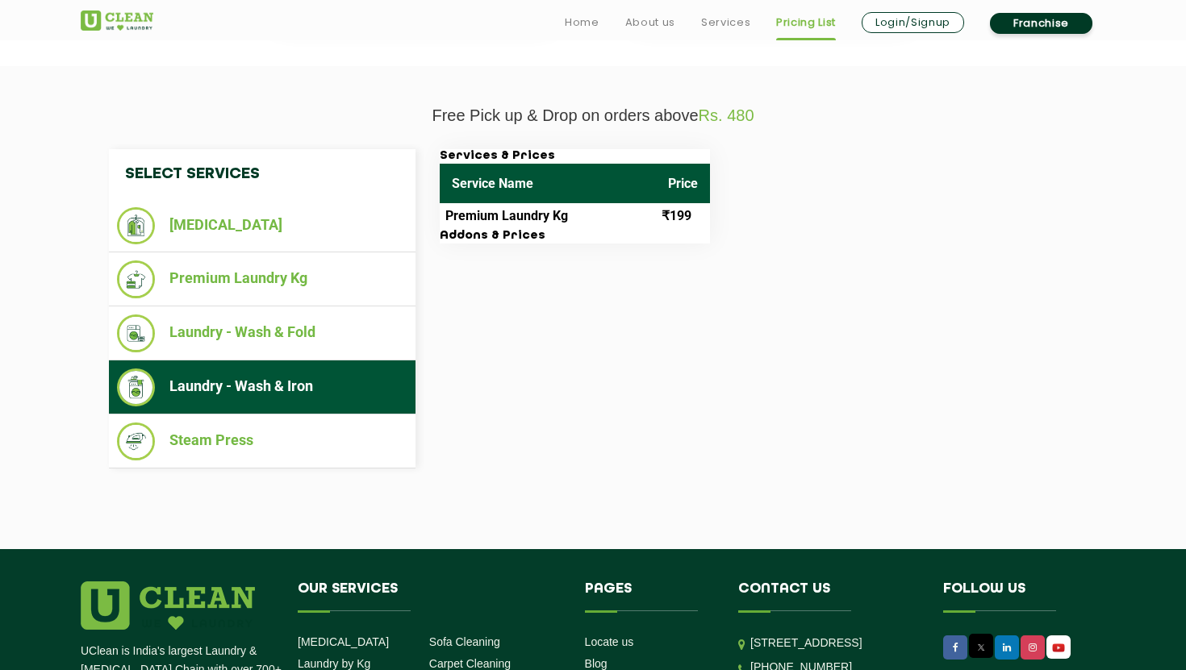 Image resolution: width=1186 pixels, height=670 pixels. What do you see at coordinates (912, 23) in the screenshot?
I see `a: Login/Signup` at bounding box center [912, 23].